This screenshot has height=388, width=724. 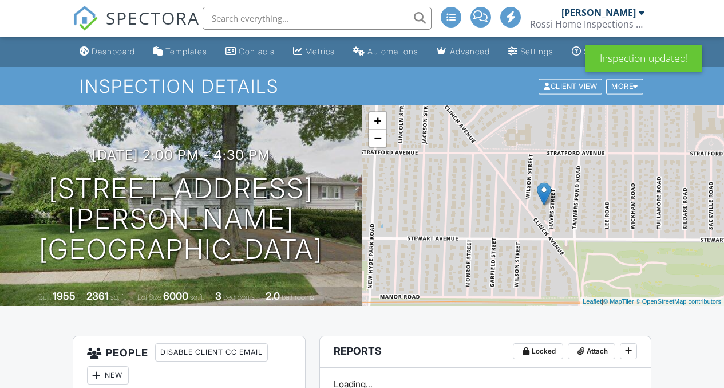 What do you see at coordinates (679, 301) in the screenshot?
I see `a: © OpenStreetMap contributors` at bounding box center [679, 301].